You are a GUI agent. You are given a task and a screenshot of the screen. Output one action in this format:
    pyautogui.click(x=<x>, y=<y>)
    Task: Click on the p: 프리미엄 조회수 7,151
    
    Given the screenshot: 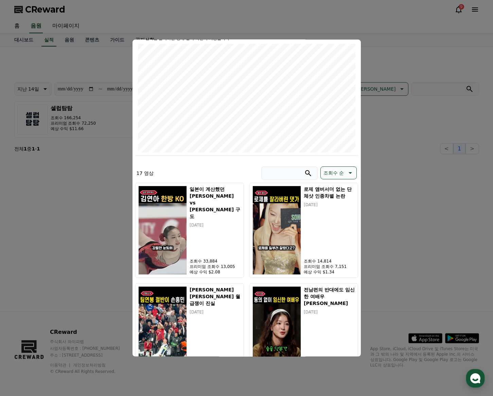 What is the action you would take?
    pyautogui.click(x=329, y=267)
    